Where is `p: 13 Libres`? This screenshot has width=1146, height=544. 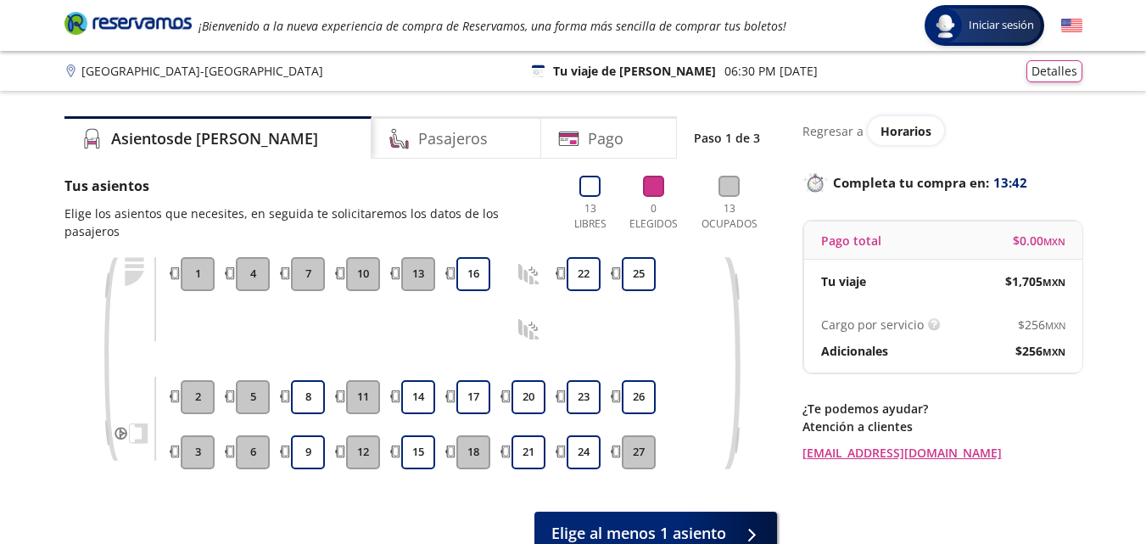
p: 13 Libres is located at coordinates (590, 216).